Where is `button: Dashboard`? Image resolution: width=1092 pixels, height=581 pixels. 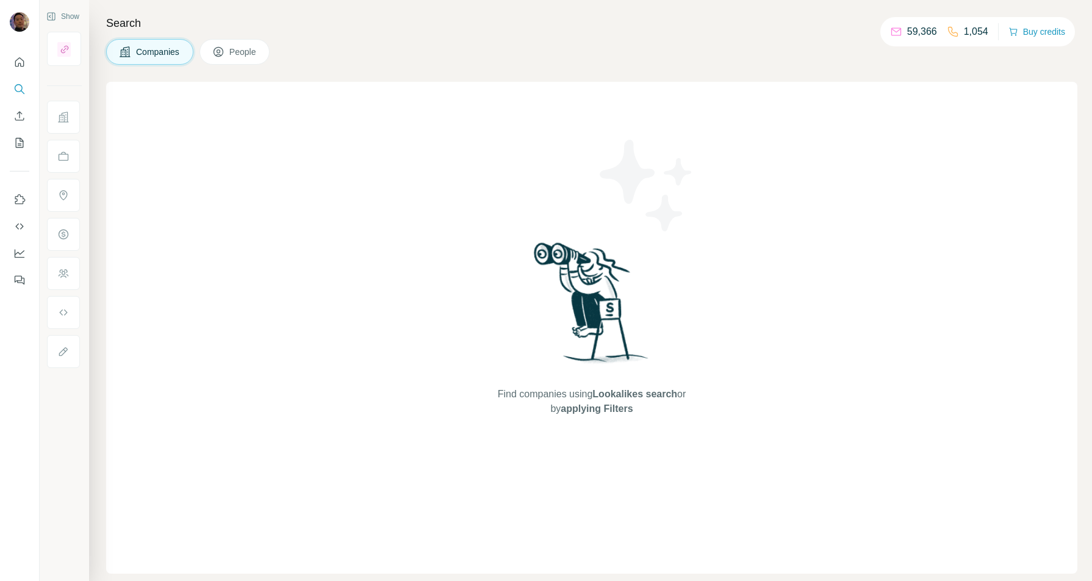 button: Dashboard is located at coordinates (20, 253).